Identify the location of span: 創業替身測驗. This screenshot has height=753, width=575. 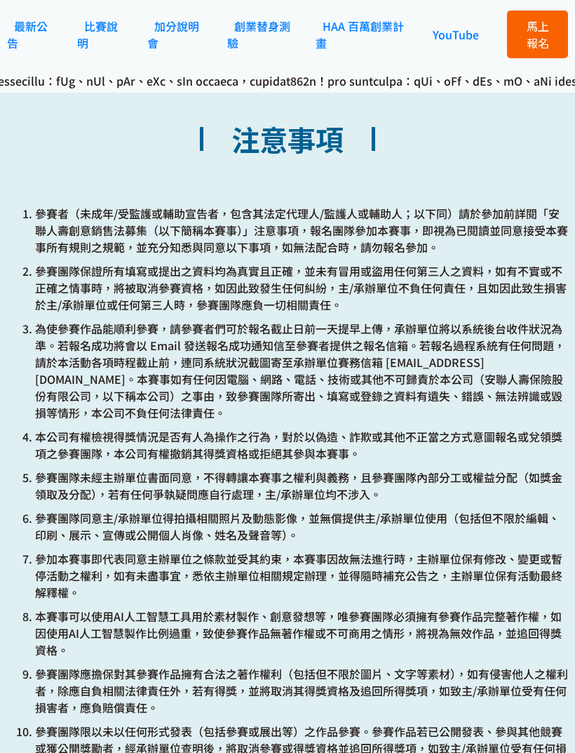
(259, 34).